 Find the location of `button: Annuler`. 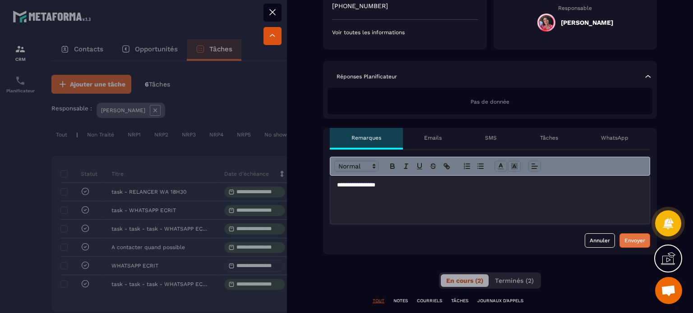

button: Annuler is located at coordinates (599, 241).